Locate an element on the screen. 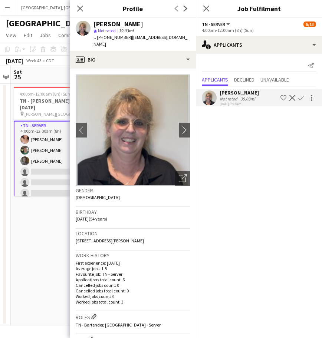  span: Comms is located at coordinates (66, 35).